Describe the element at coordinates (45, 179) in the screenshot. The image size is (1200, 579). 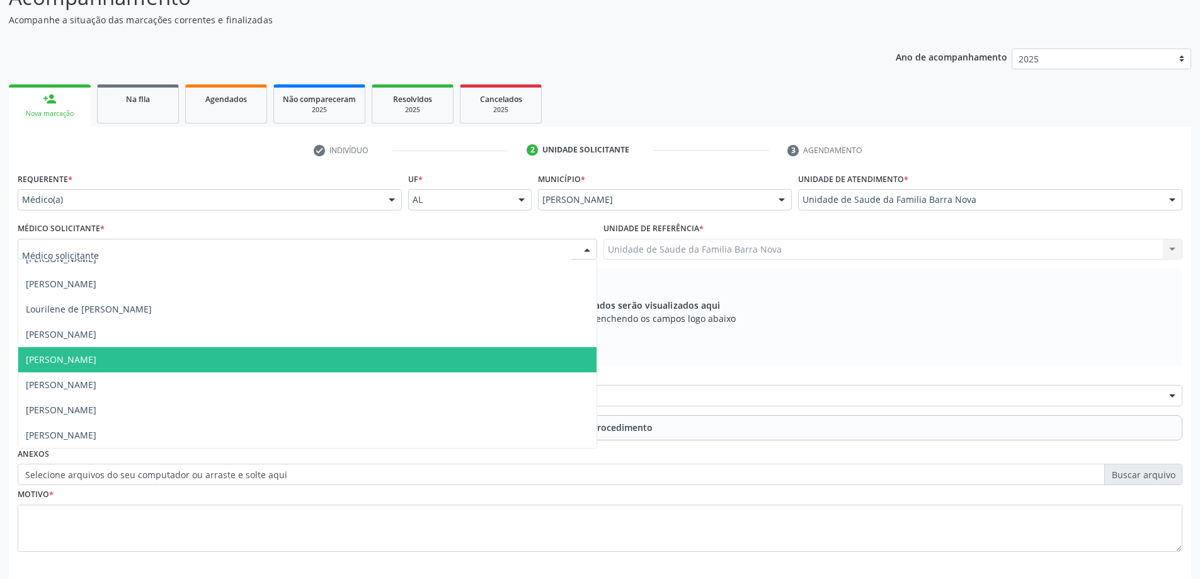
I see `label: Requerente` at that location.